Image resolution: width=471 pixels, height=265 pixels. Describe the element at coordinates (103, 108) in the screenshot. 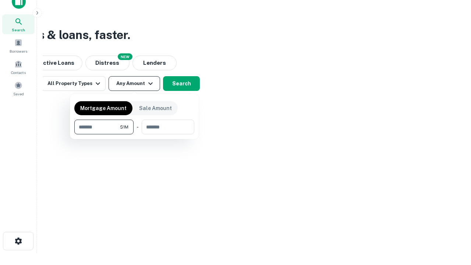

I see `p: Mortgage Amount` at that location.